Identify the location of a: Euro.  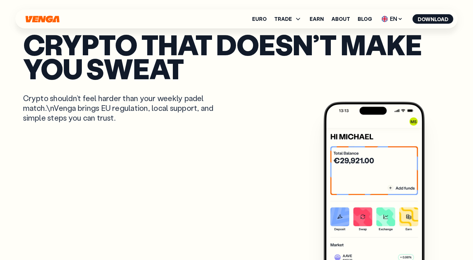
(259, 19).